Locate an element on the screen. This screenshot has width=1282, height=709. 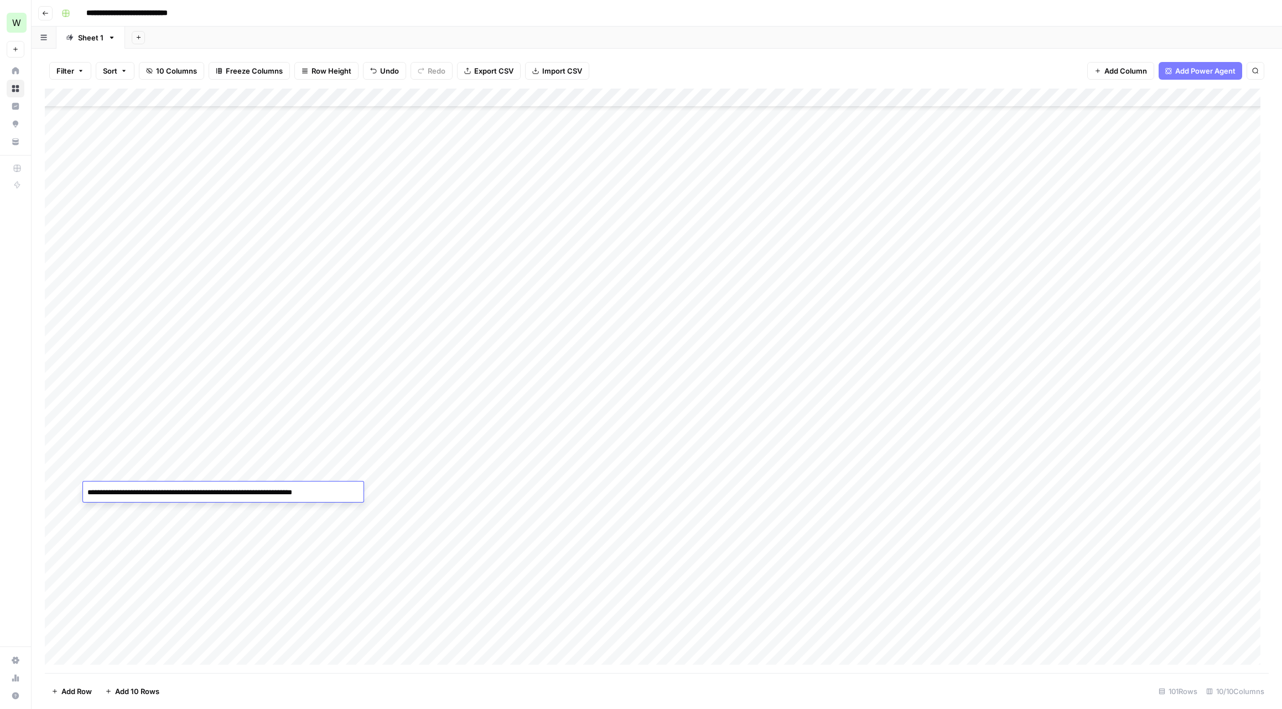
a: Sheet 1 is located at coordinates (91, 38).